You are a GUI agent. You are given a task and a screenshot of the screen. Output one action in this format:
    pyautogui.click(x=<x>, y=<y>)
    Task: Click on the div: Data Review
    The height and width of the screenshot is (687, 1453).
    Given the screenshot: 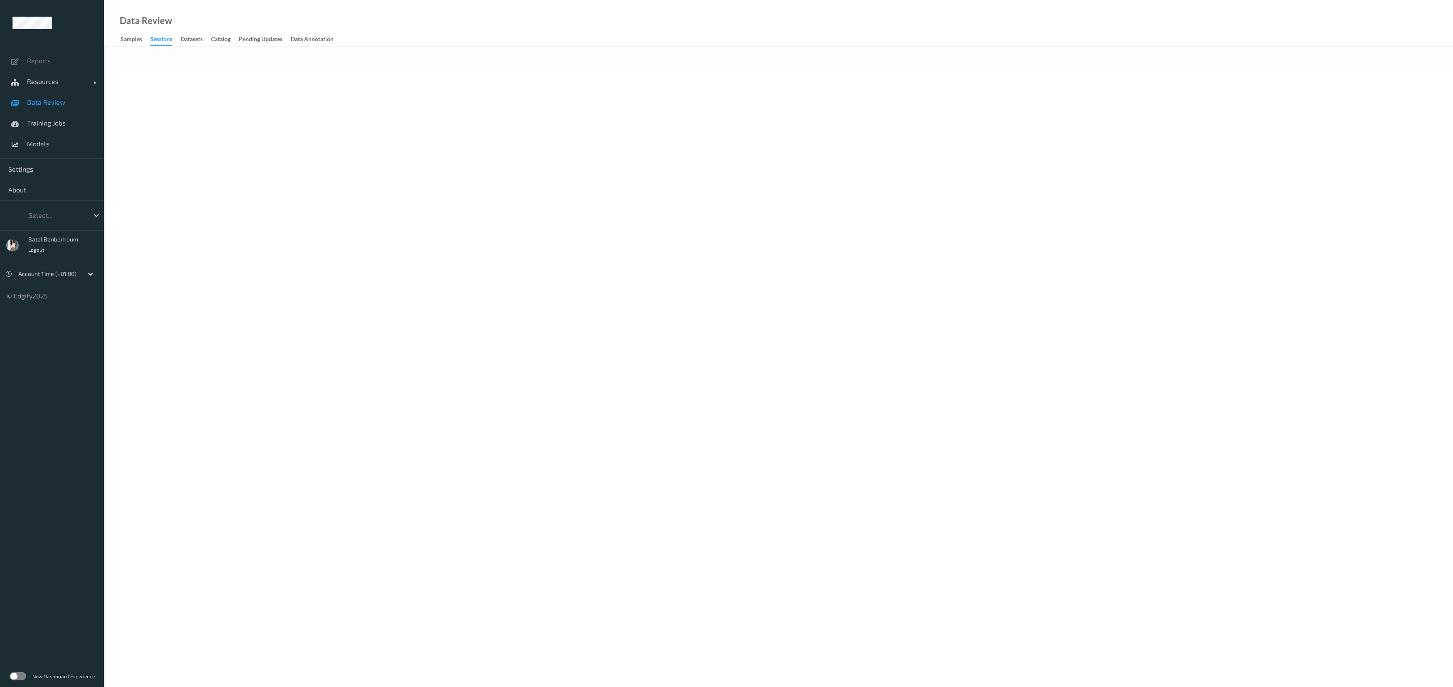 What is the action you would take?
    pyautogui.click(x=146, y=21)
    